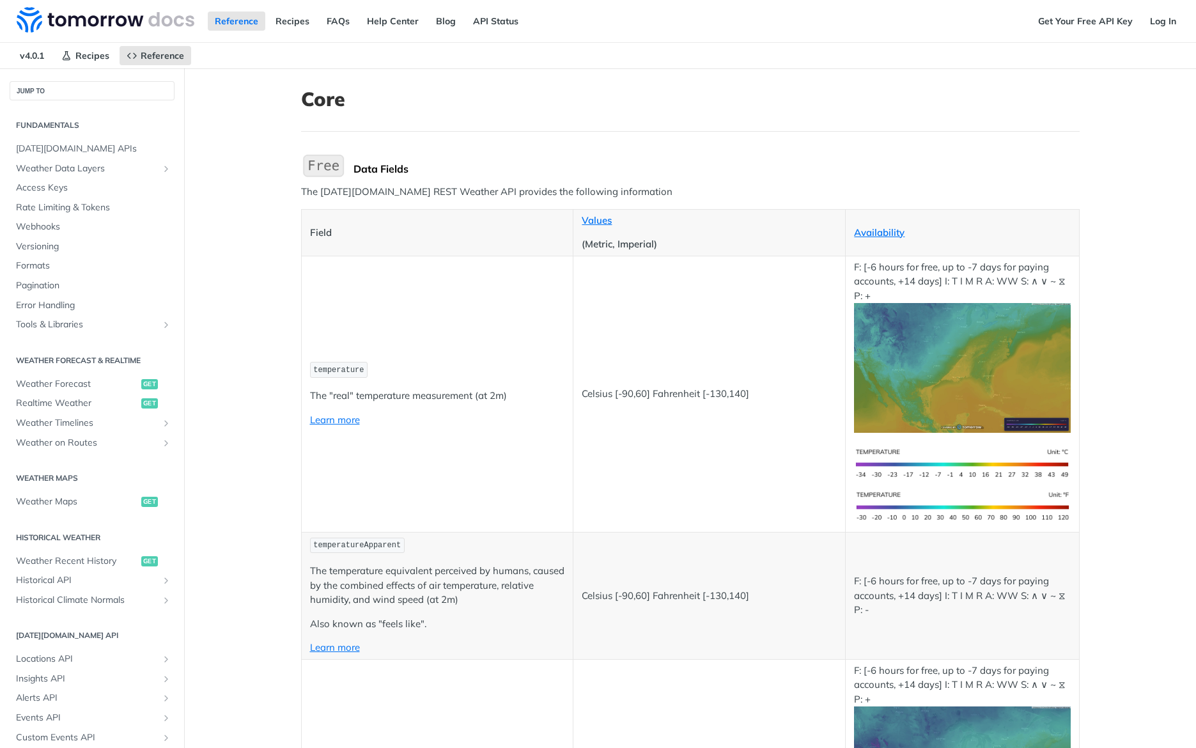 The image size is (1196, 748). Describe the element at coordinates (93, 286) in the screenshot. I see `span: Pagination` at that location.